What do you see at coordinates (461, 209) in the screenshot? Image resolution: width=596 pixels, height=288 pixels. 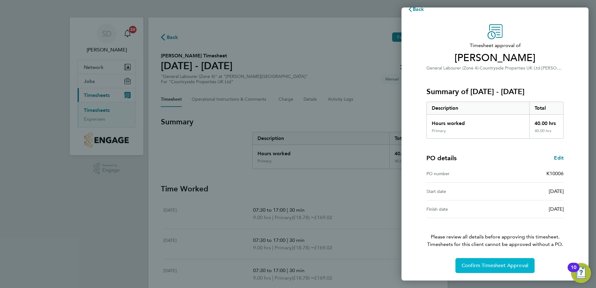 I see `div: Finish date` at bounding box center [461, 209].